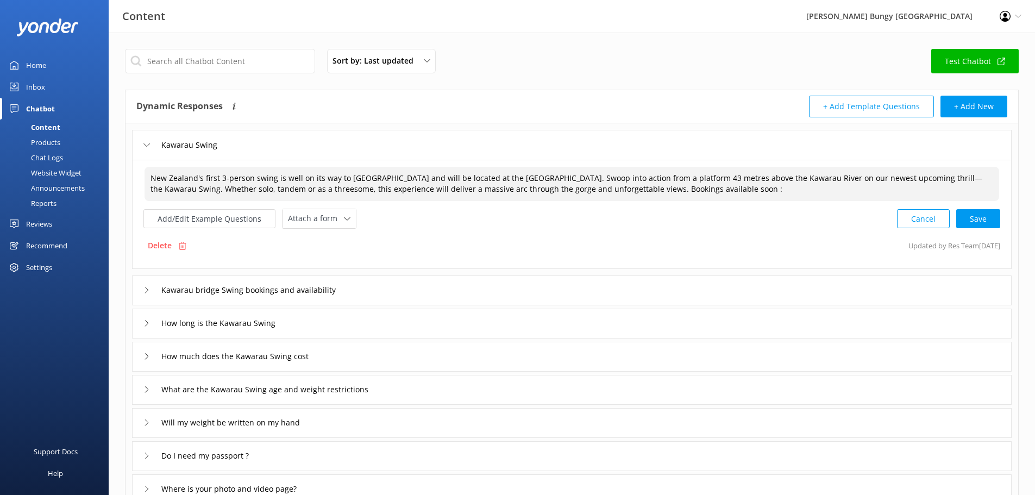 The height and width of the screenshot is (495, 1035). I want to click on img: yonder-white-logo.png, so click(47, 27).